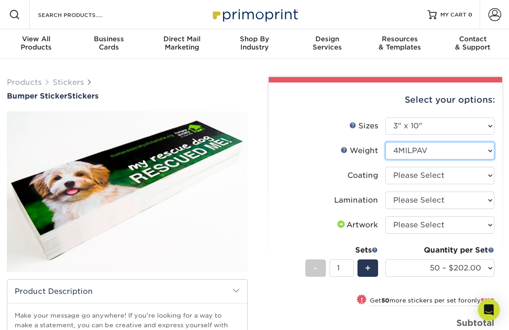 The image size is (509, 330). What do you see at coordinates (385, 300) in the screenshot?
I see `strong: 50` at bounding box center [385, 300].